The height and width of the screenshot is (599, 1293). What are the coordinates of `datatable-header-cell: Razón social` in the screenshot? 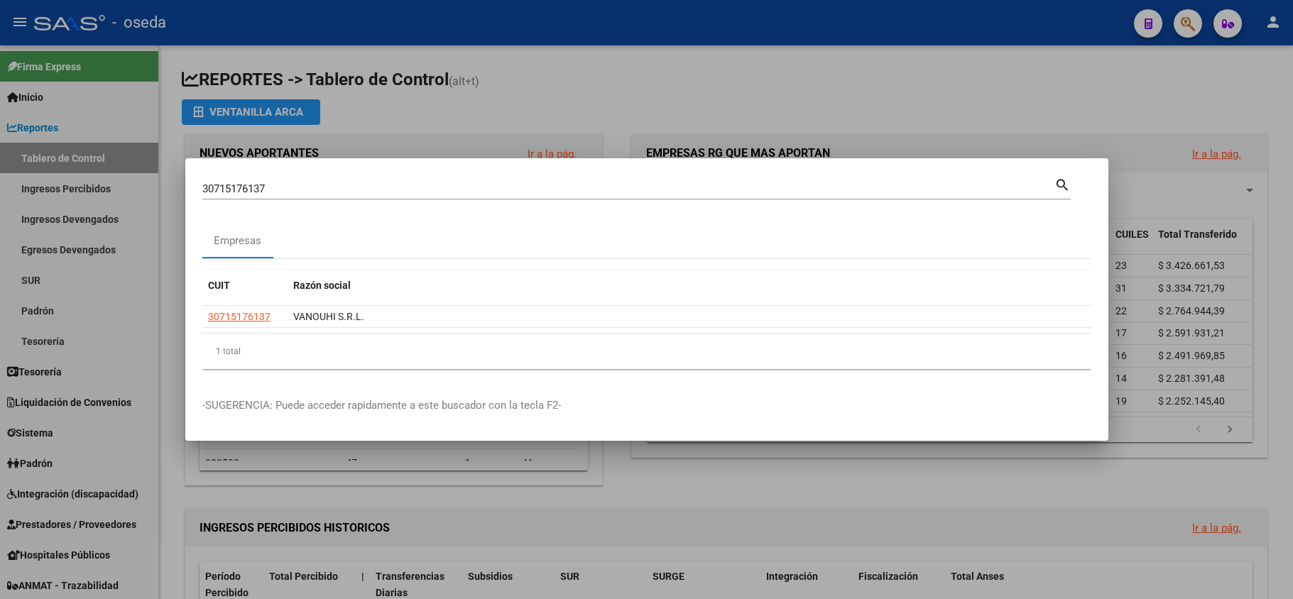 It's located at (689, 285).